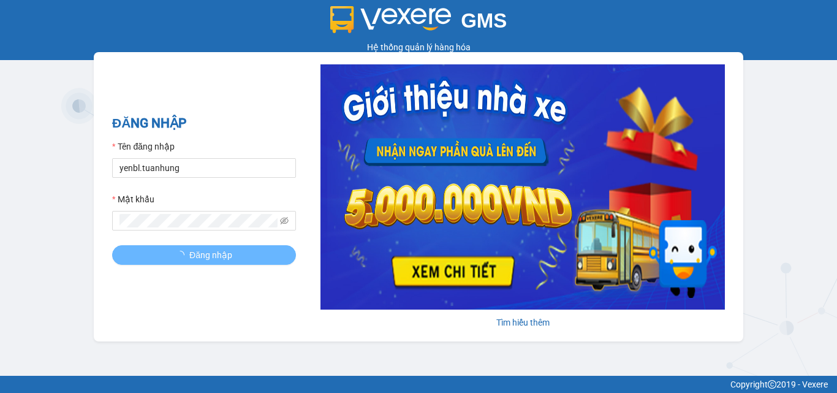 This screenshot has height=393, width=837. Describe the element at coordinates (133, 199) in the screenshot. I see `label: Mật khẩu` at that location.